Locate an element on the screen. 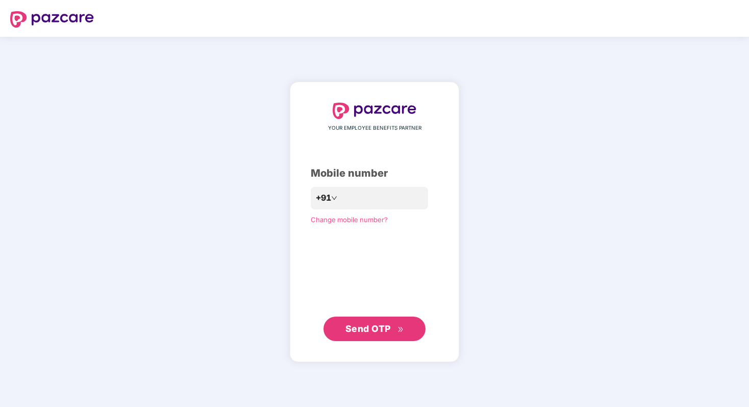 Image resolution: width=749 pixels, height=407 pixels. span: Send OTP is located at coordinates (368, 328).